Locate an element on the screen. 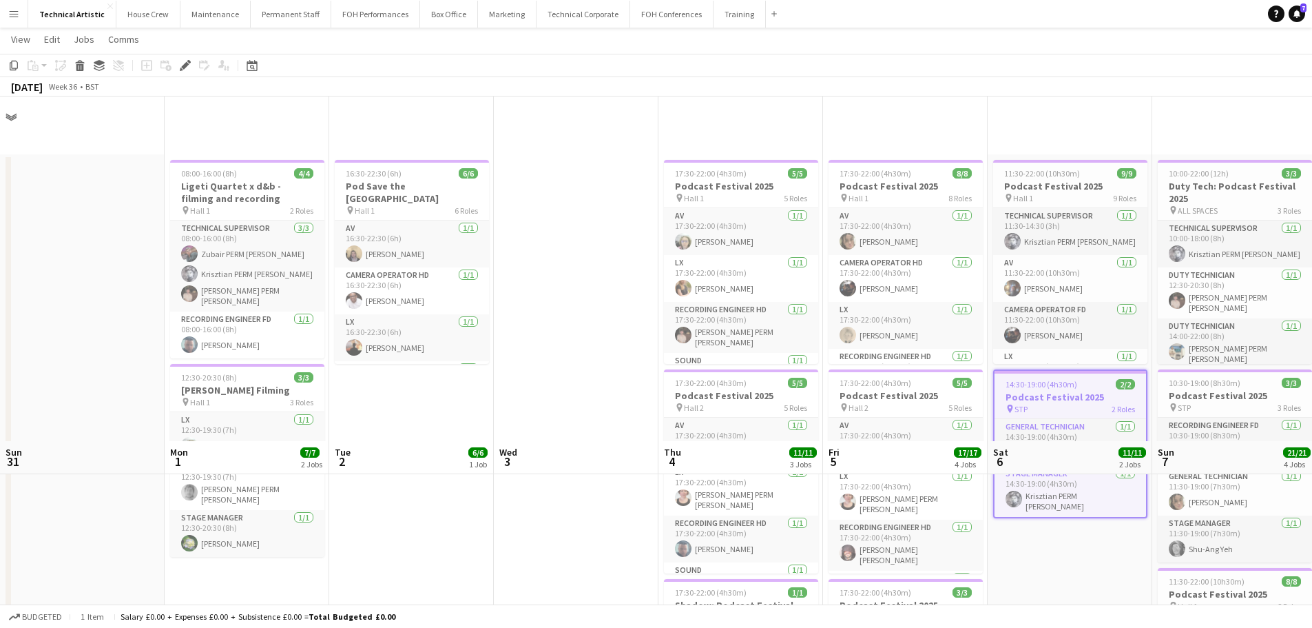 This screenshot has width=1312, height=628. button: Budgeted is located at coordinates (35, 616).